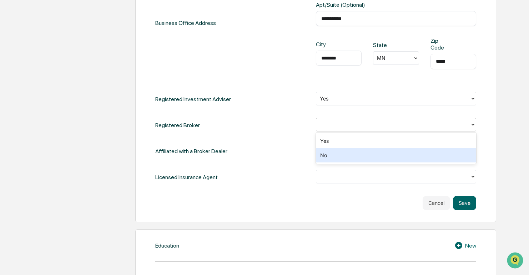  I want to click on span: Preclearance, so click(30, 93).